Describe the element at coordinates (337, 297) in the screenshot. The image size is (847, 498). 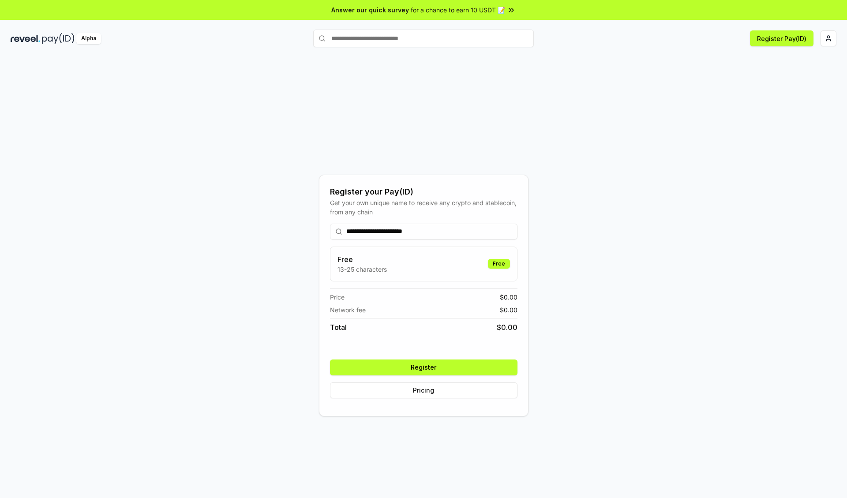
I see `span: Price` at that location.